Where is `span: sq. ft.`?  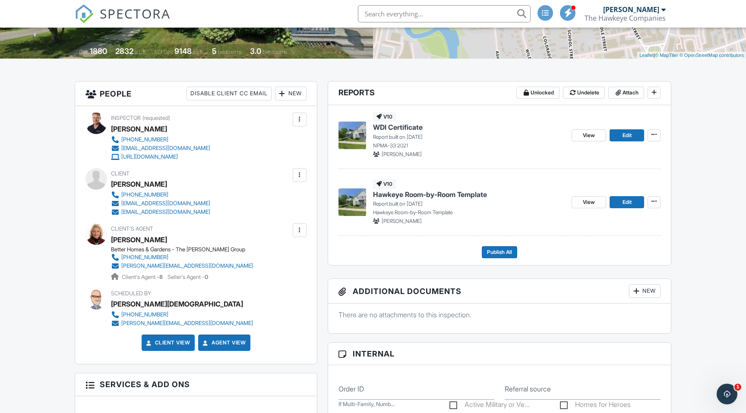
span: sq. ft. is located at coordinates (141, 52).